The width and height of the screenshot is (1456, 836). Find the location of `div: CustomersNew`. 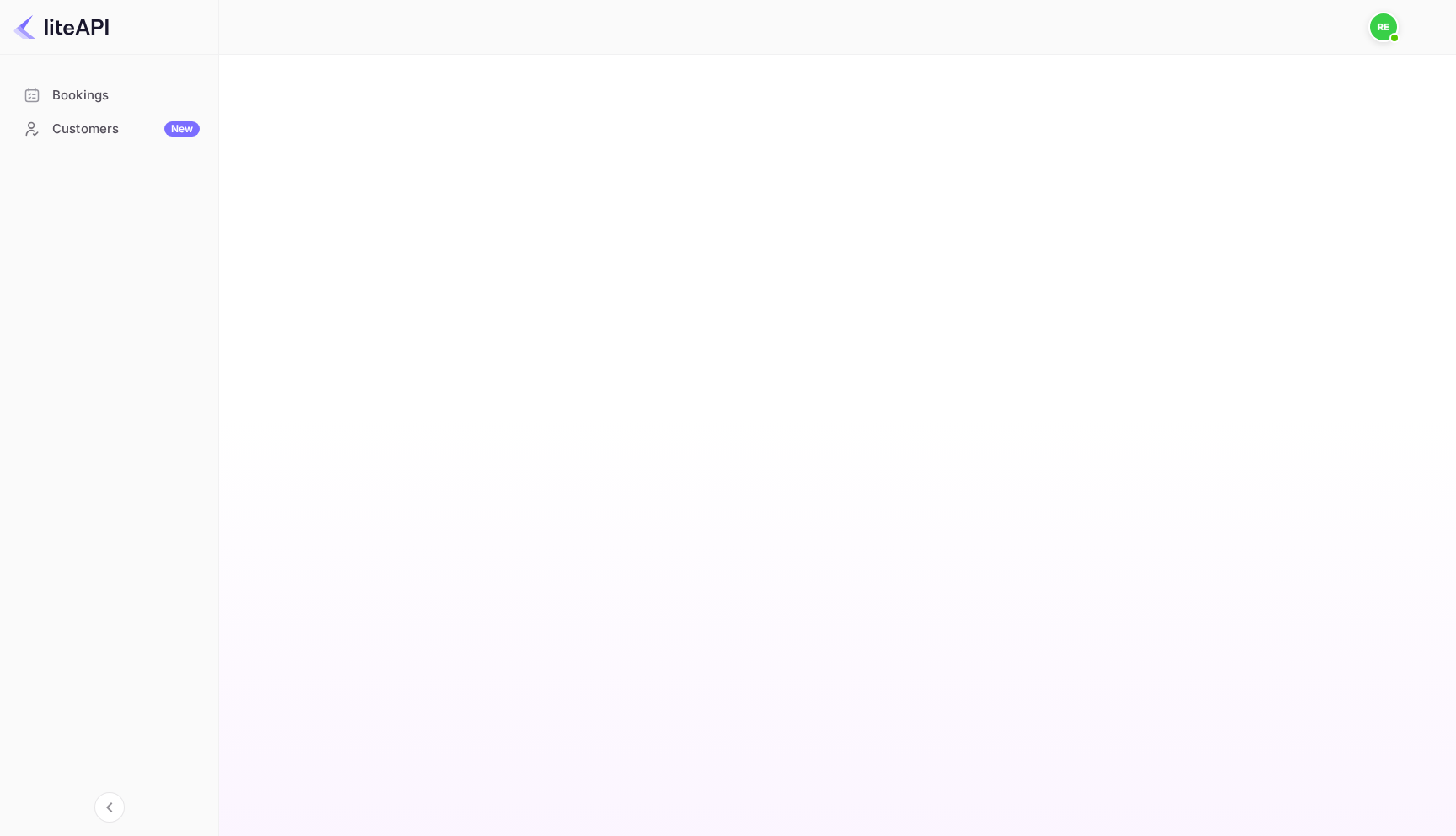

div: CustomersNew is located at coordinates (109, 129).